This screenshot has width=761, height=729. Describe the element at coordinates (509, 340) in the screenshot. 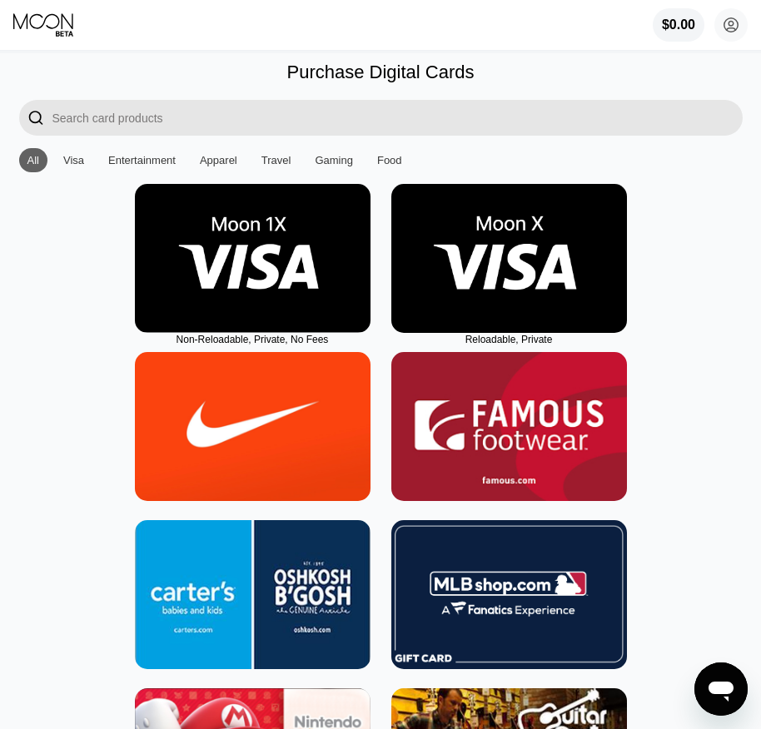

I see `div: Reloadable, Private` at that location.